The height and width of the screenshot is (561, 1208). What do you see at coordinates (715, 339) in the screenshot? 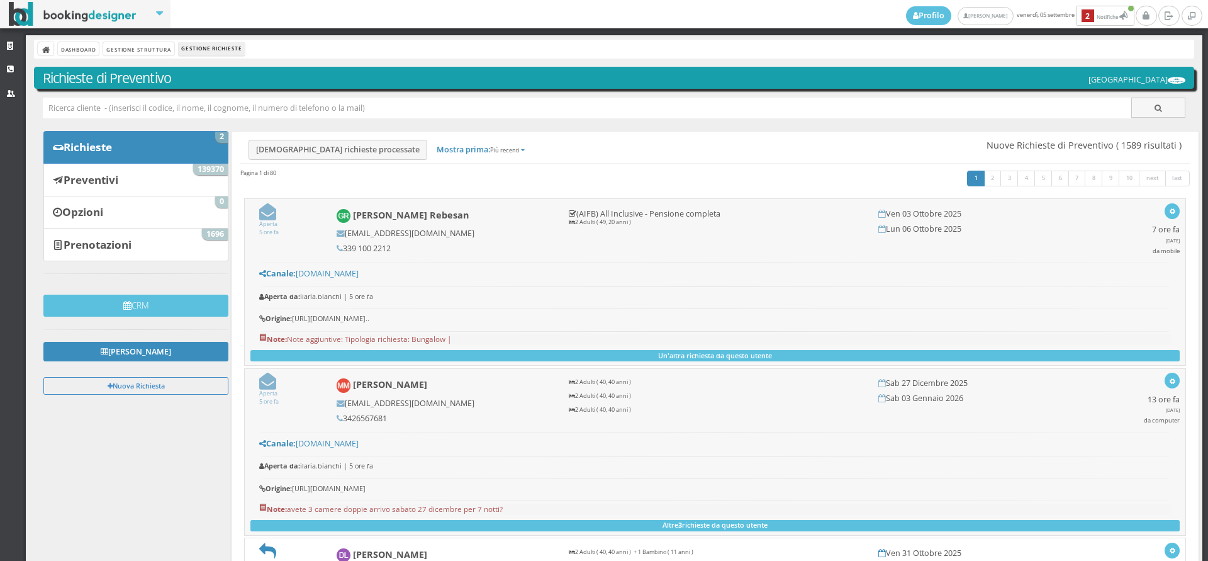
I see `pre: Note aggiuntive: Tipologia richiesta: Bungalow |` at bounding box center [715, 339].